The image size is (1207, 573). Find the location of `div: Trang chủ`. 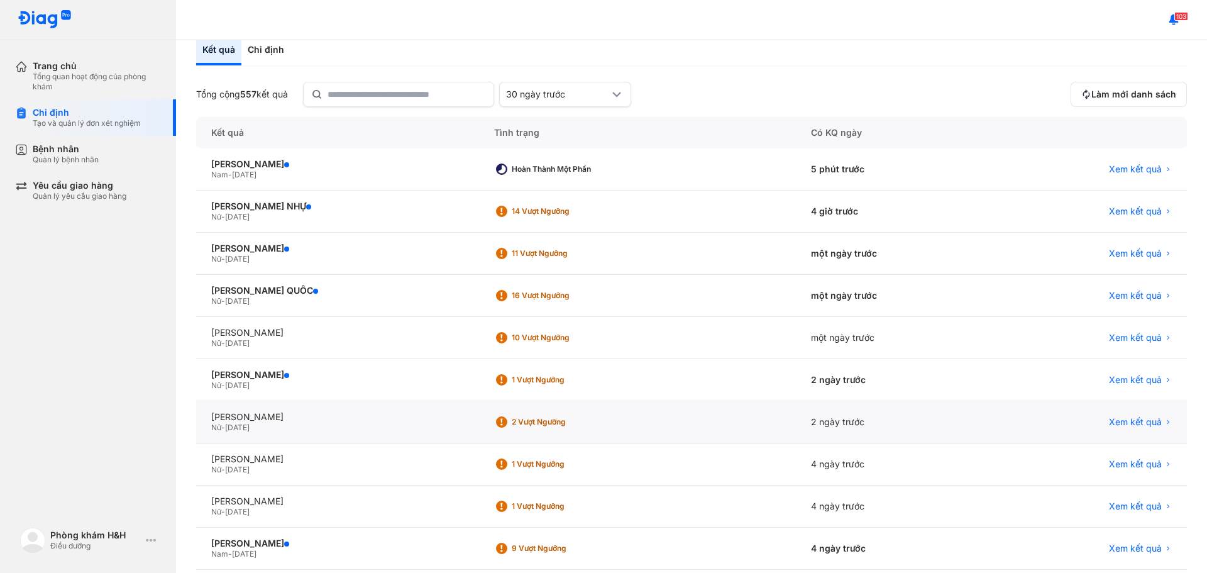

div: Trang chủ is located at coordinates (97, 66).